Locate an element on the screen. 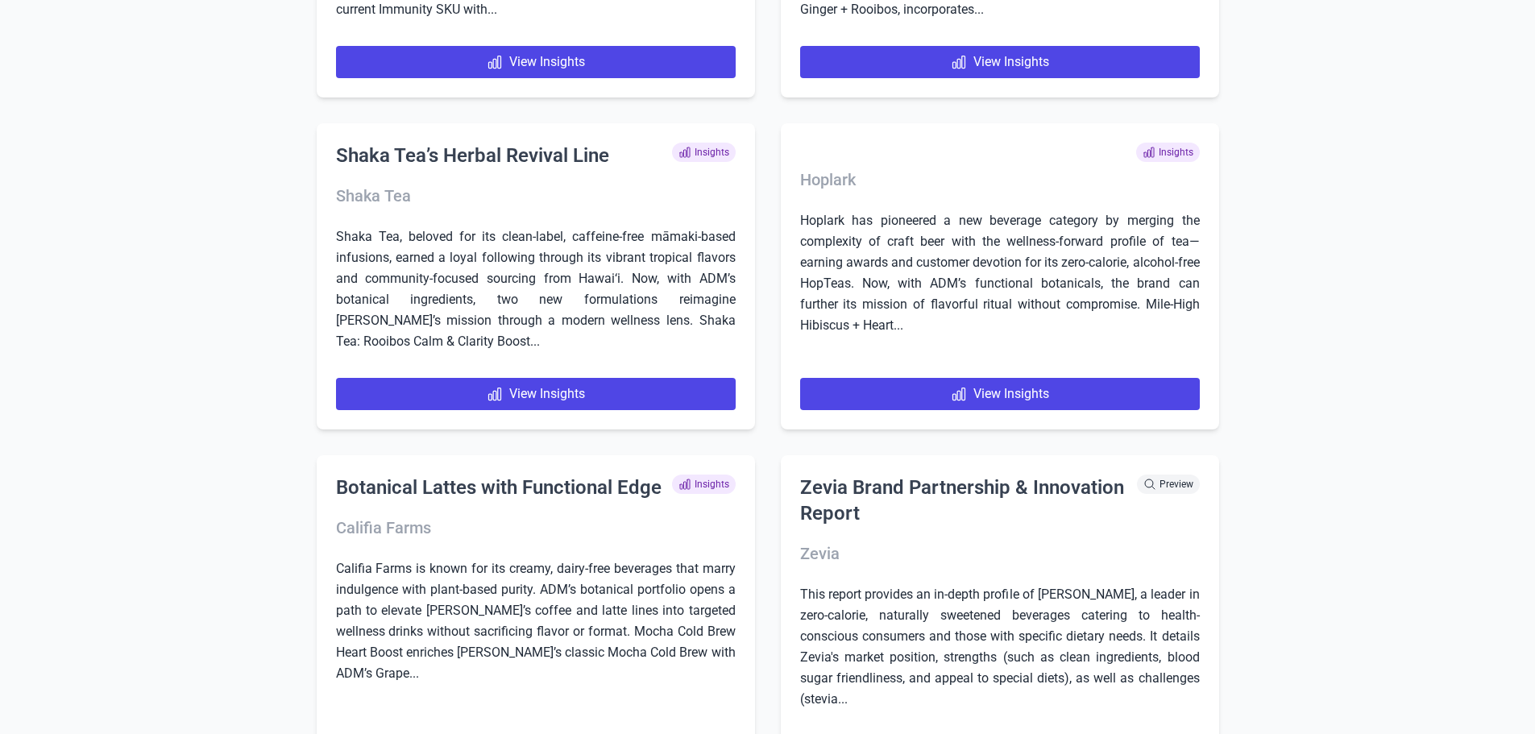 Image resolution: width=1535 pixels, height=734 pixels. h2: Shaka Tea’s Herbal Revival Line is located at coordinates (472, 155).